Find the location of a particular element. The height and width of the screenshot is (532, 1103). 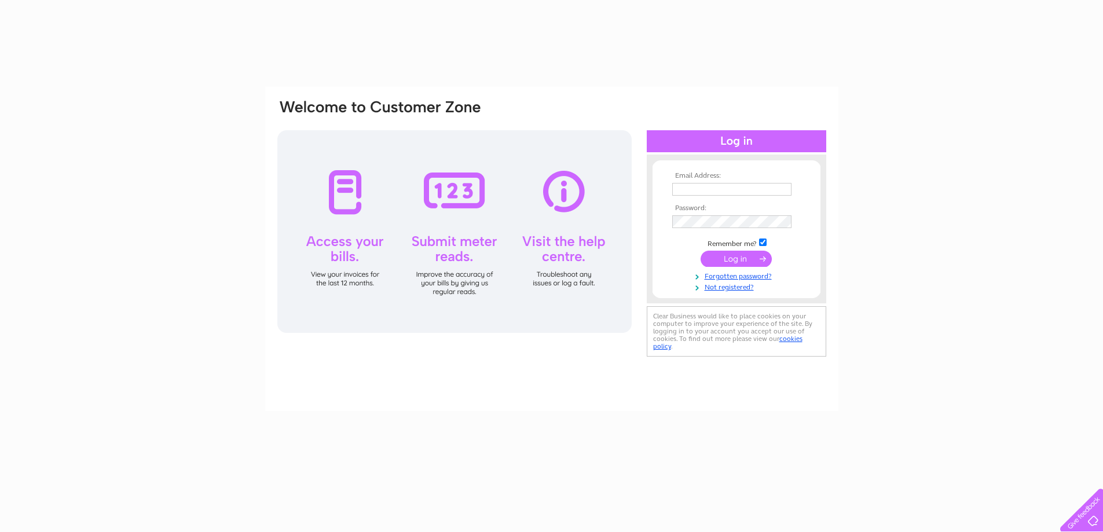

a: Forgotten password? is located at coordinates (738, 275).